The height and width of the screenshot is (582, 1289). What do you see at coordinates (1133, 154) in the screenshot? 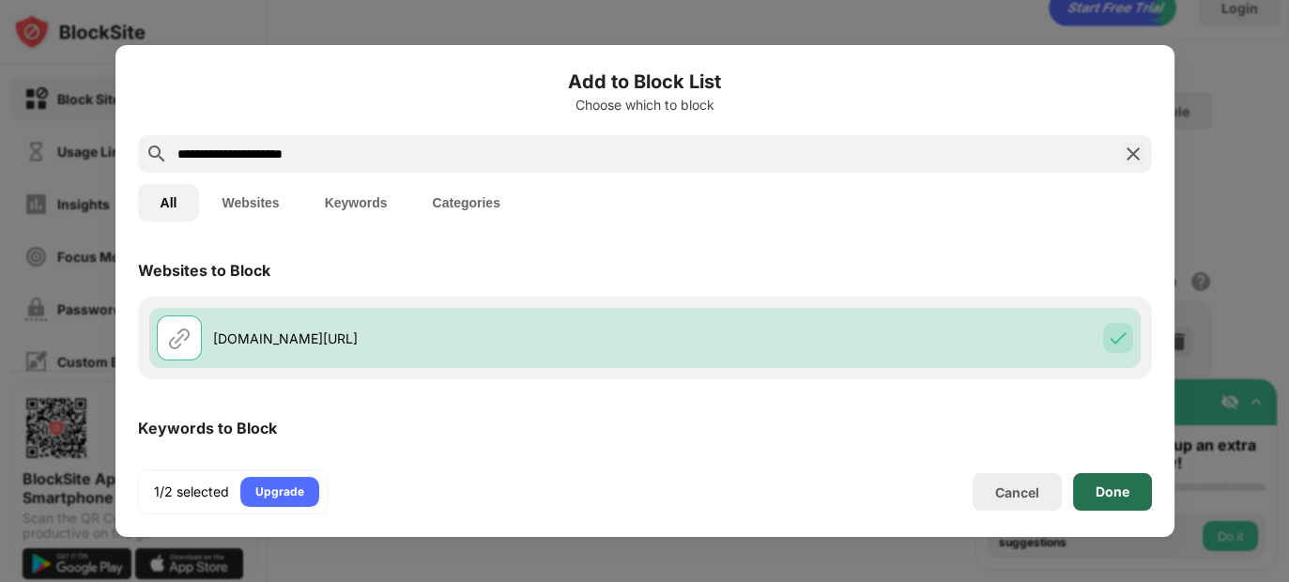
I see `img: search-close` at bounding box center [1133, 154].